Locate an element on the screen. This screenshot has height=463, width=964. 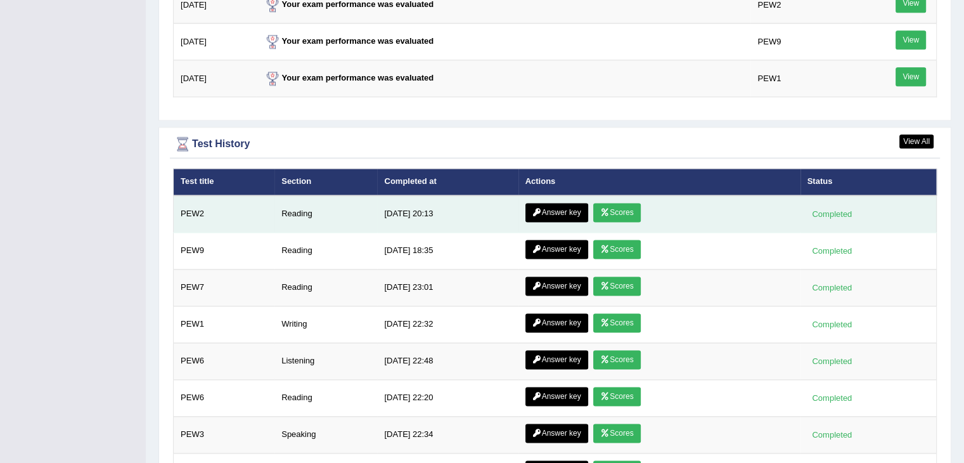
th: Completed at is located at coordinates (447, 182).